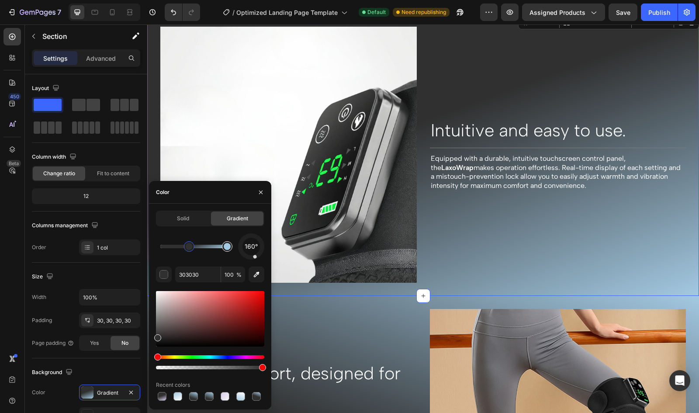 The width and height of the screenshot is (699, 413). Describe the element at coordinates (659, 12) in the screenshot. I see `div: Publish` at that location.